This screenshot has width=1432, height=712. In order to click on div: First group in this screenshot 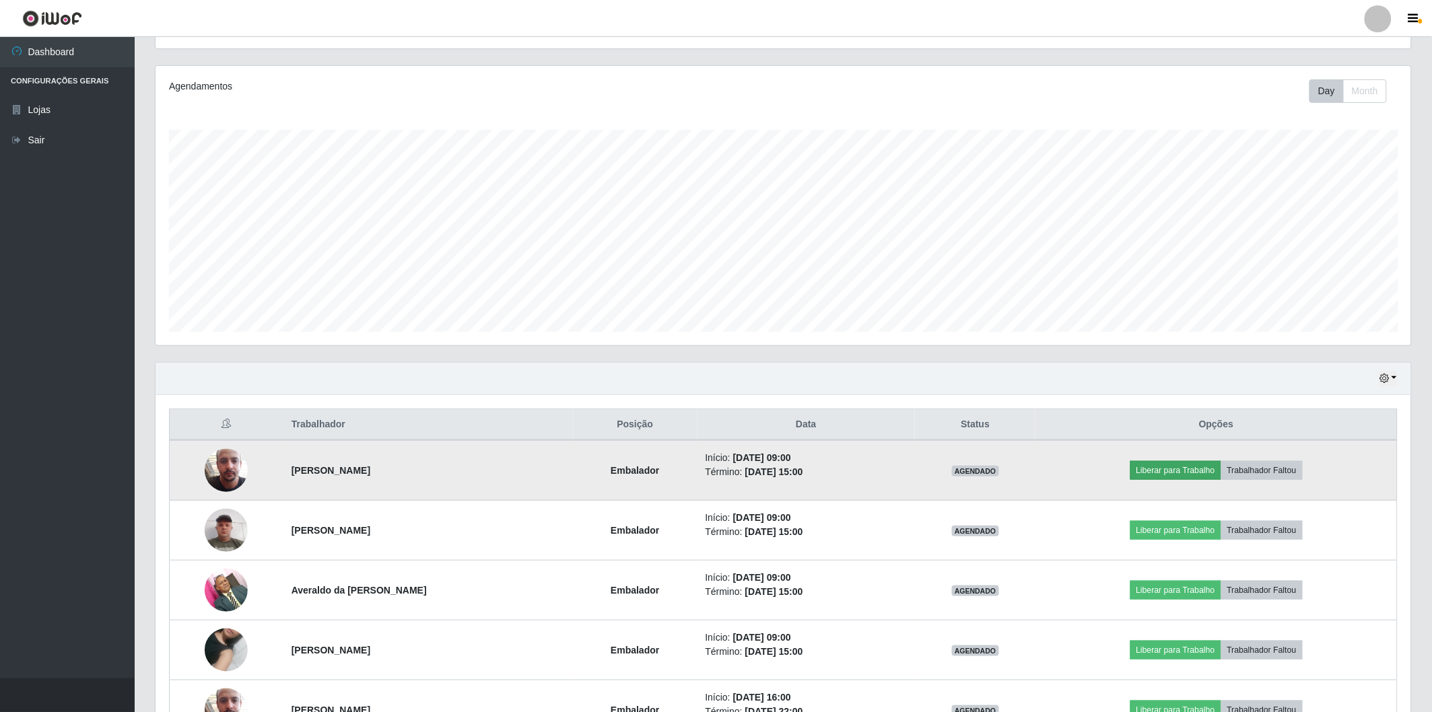, I will do `click(1348, 91)`.